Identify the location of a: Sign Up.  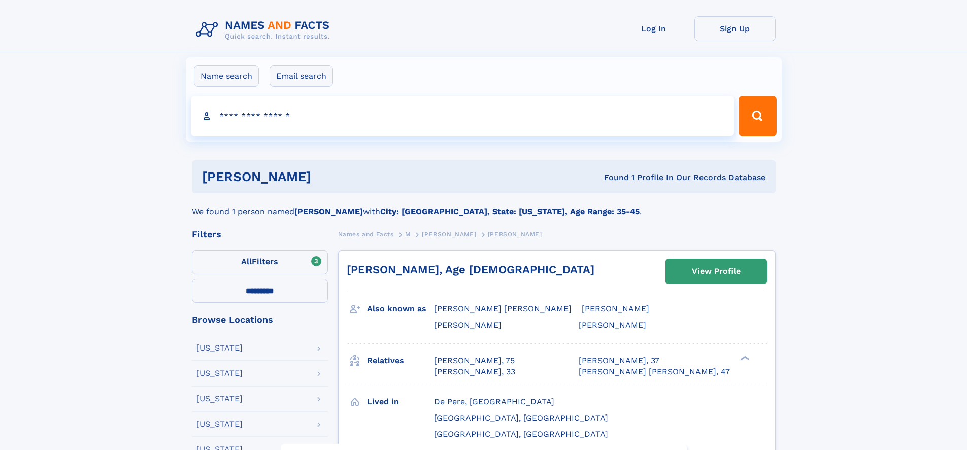
(735, 28).